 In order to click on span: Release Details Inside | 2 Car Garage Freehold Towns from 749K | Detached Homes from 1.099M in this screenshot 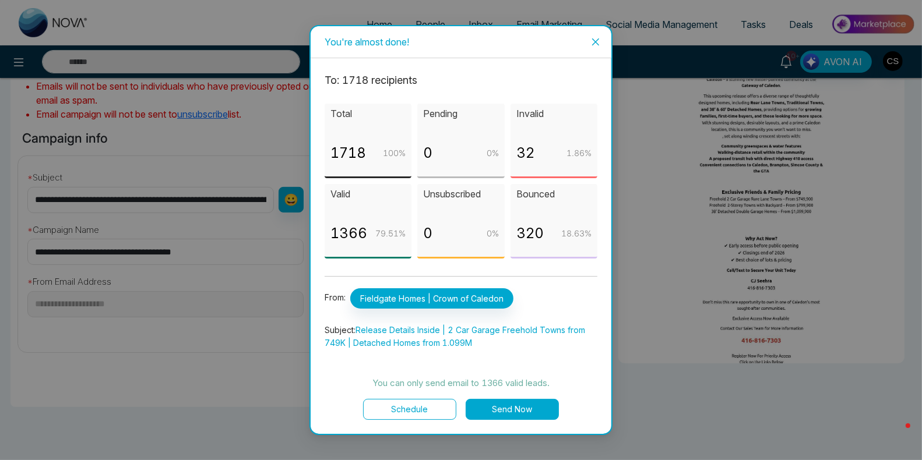, I will do `click(454, 336)`.